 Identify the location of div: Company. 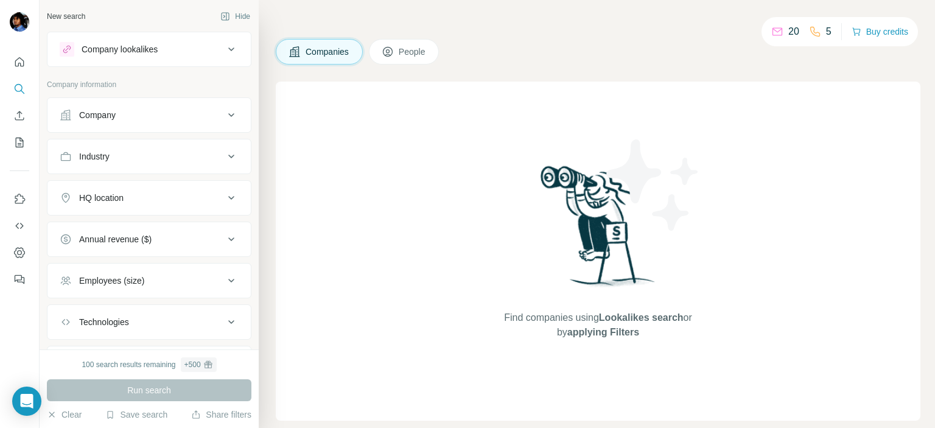
(97, 115).